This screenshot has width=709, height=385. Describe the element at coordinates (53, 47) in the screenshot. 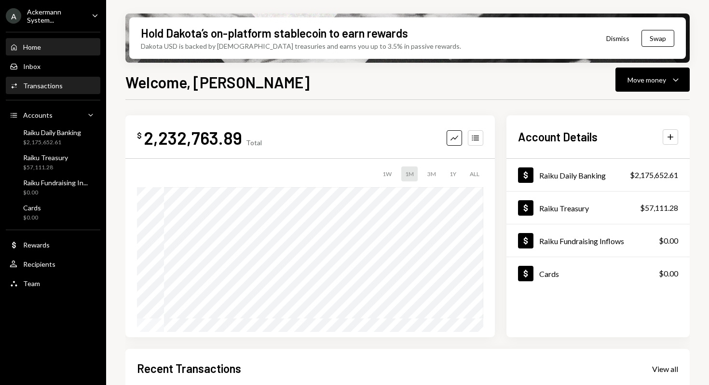

I see `a: Home` at that location.